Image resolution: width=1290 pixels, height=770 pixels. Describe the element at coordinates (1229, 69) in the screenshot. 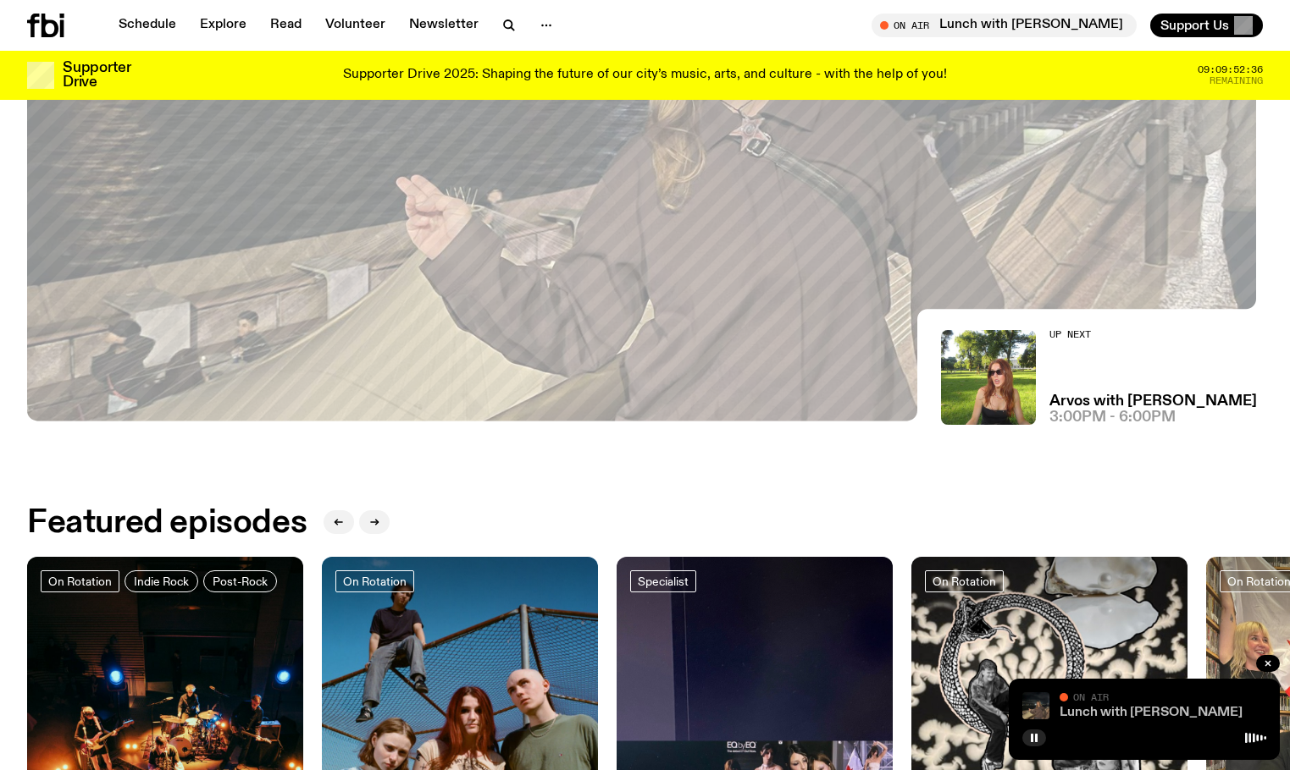

I see `span: 09:09:52:36` at that location.